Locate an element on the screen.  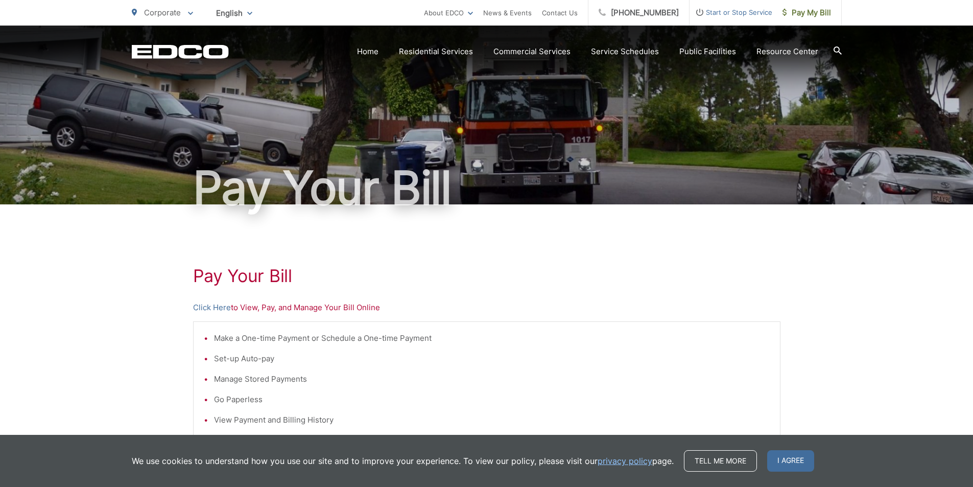
li: Go Paperless is located at coordinates (492, 400).